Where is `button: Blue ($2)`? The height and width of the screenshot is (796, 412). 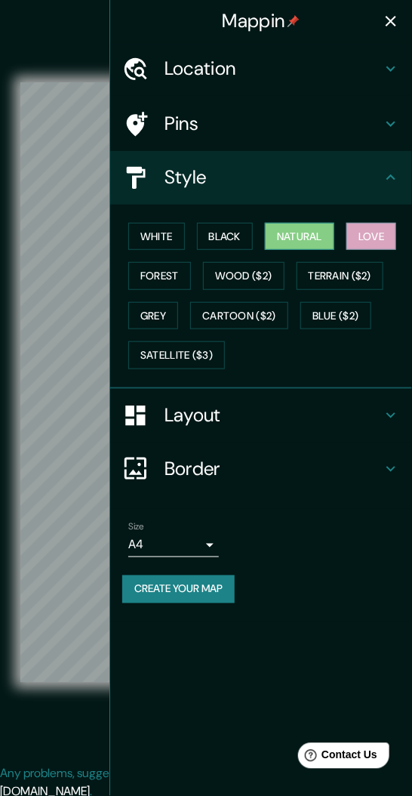 button: Blue ($2) is located at coordinates (336, 316).